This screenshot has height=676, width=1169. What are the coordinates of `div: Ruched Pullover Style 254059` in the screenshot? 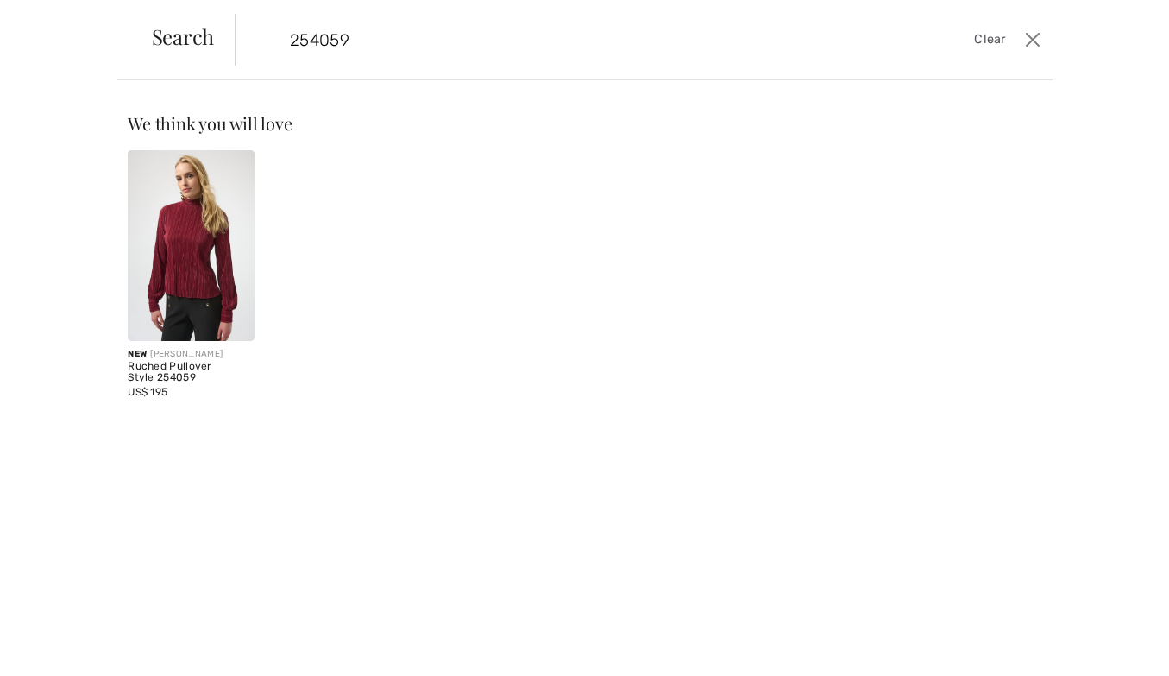 It's located at (191, 373).